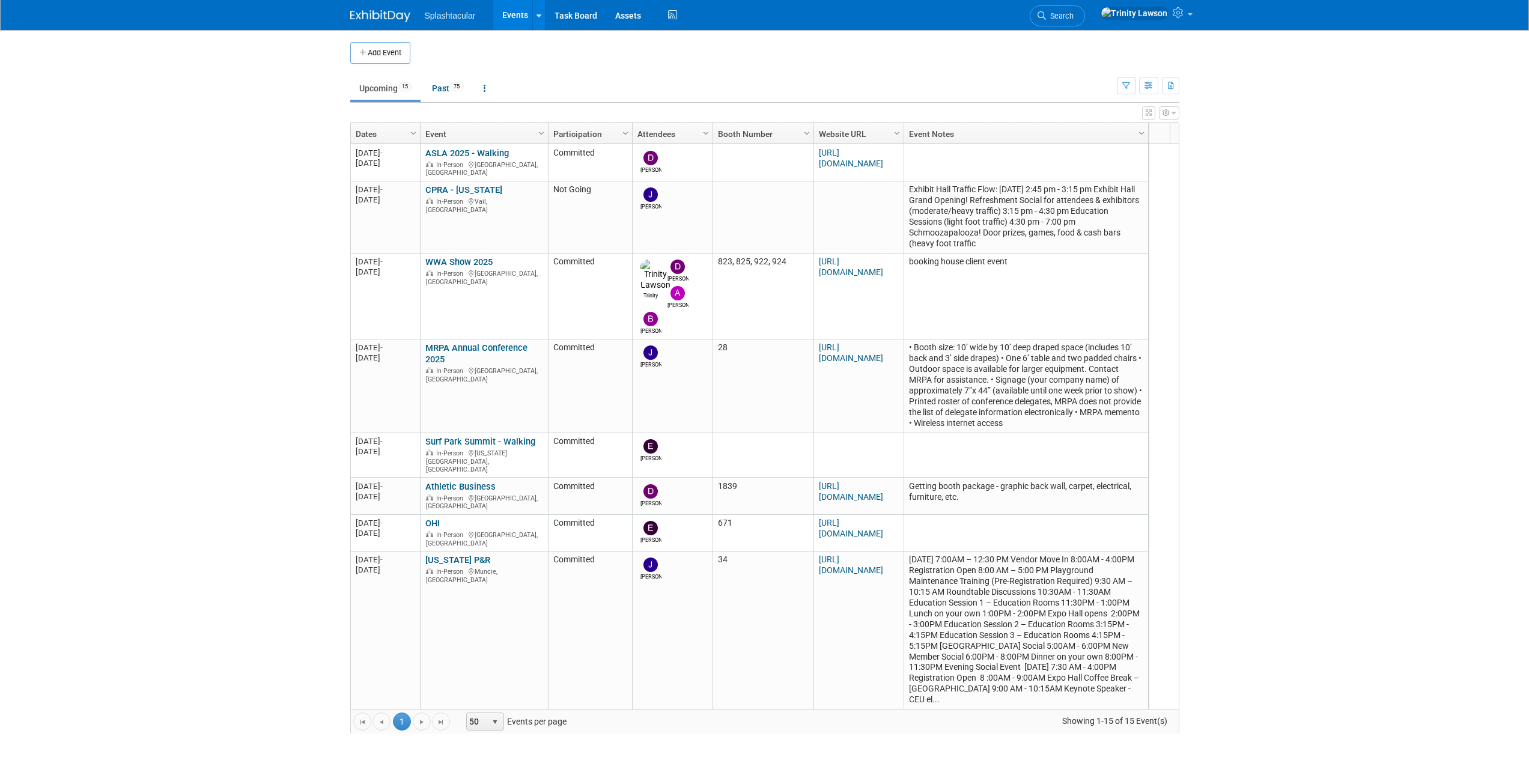  What do you see at coordinates (764, 630) in the screenshot?
I see `td: 34` at bounding box center [764, 630].